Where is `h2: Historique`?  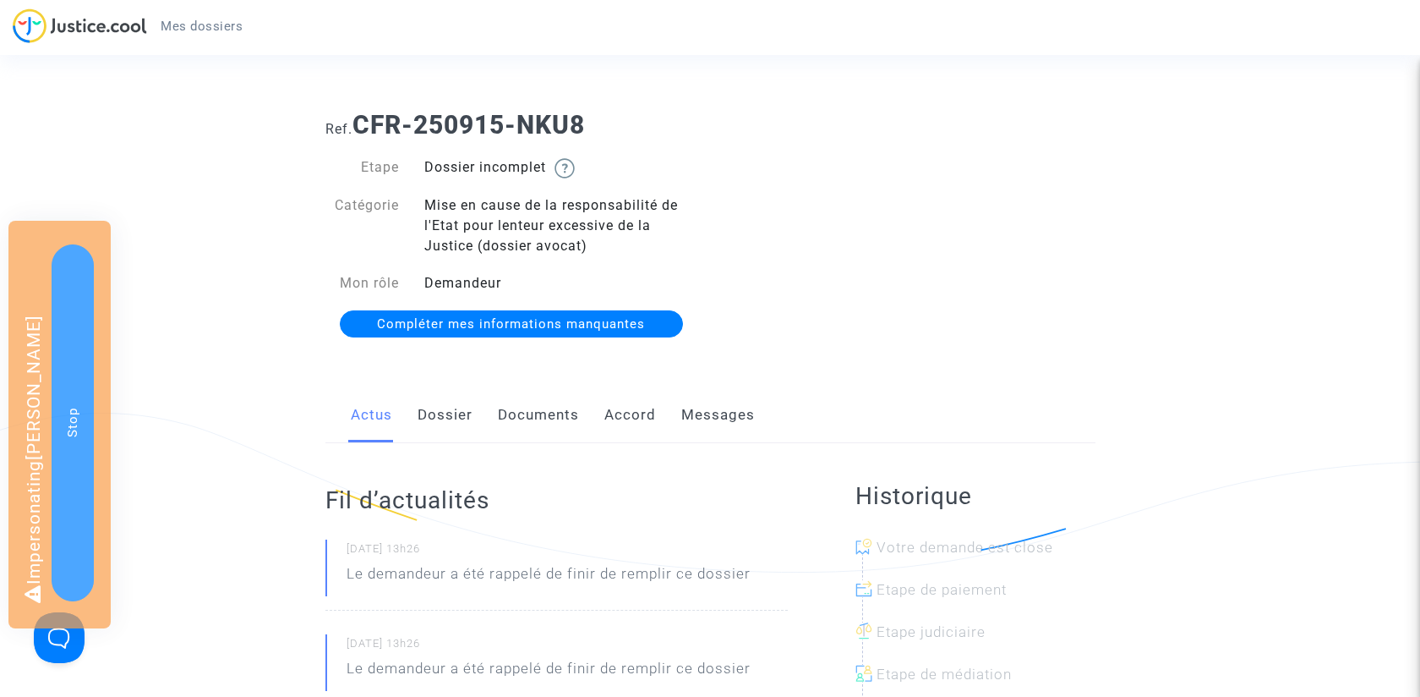 h2: Historique is located at coordinates (975, 495).